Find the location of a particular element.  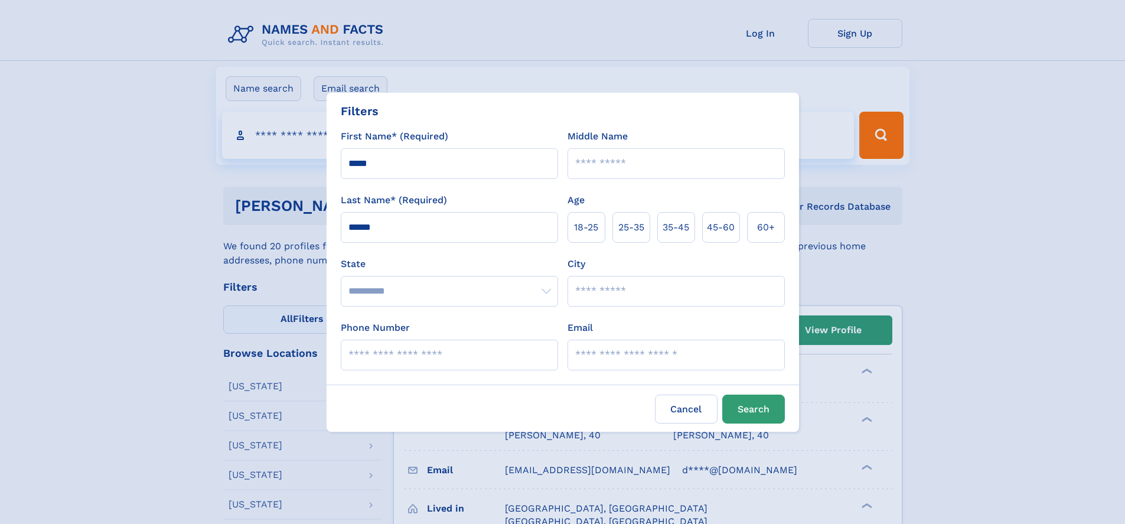

span: 25‑35 is located at coordinates (632, 227).